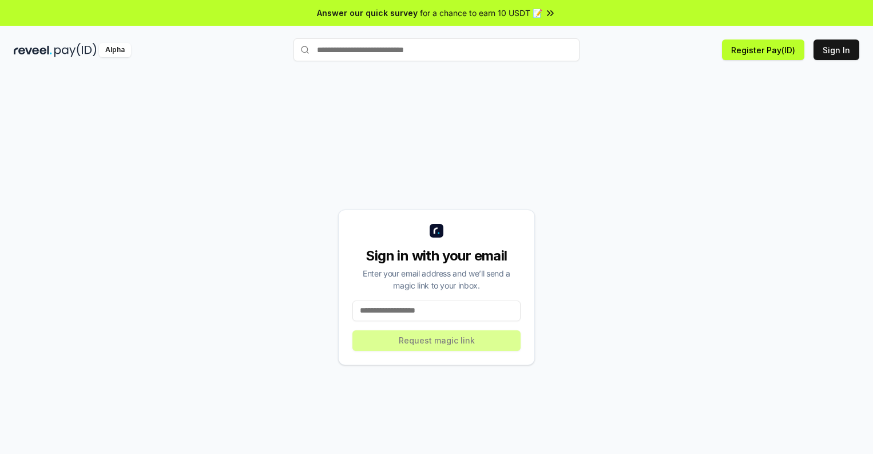 Image resolution: width=873 pixels, height=454 pixels. Describe the element at coordinates (76, 50) in the screenshot. I see `img: pay_id` at that location.